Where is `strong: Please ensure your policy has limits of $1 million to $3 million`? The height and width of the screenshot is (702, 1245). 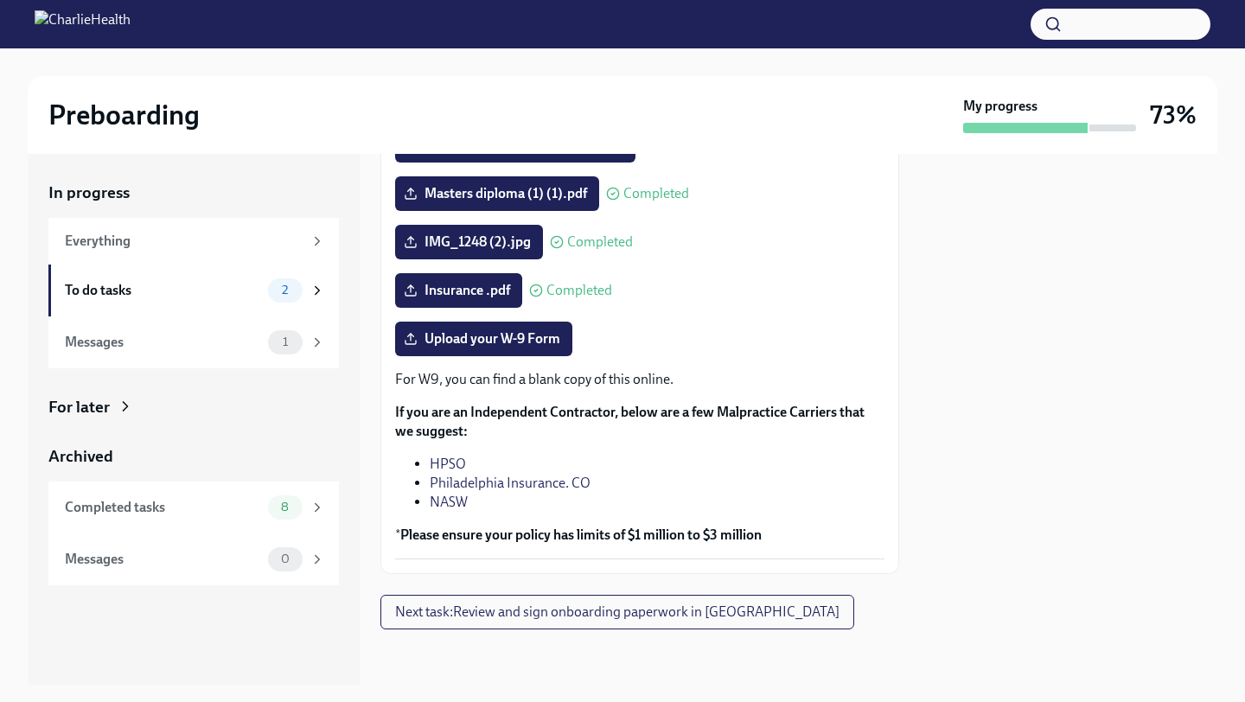 strong: Please ensure your policy has limits of $1 million to $3 million is located at coordinates (581, 534).